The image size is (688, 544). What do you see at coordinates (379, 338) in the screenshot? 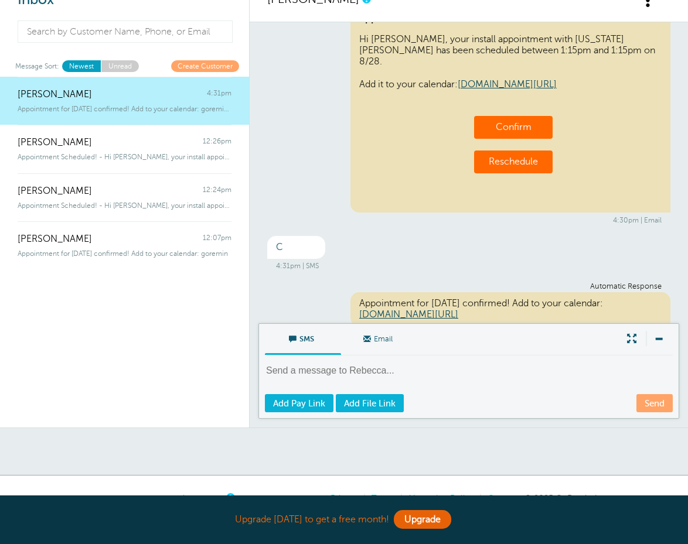
I see `span: Email` at bounding box center [379, 338].